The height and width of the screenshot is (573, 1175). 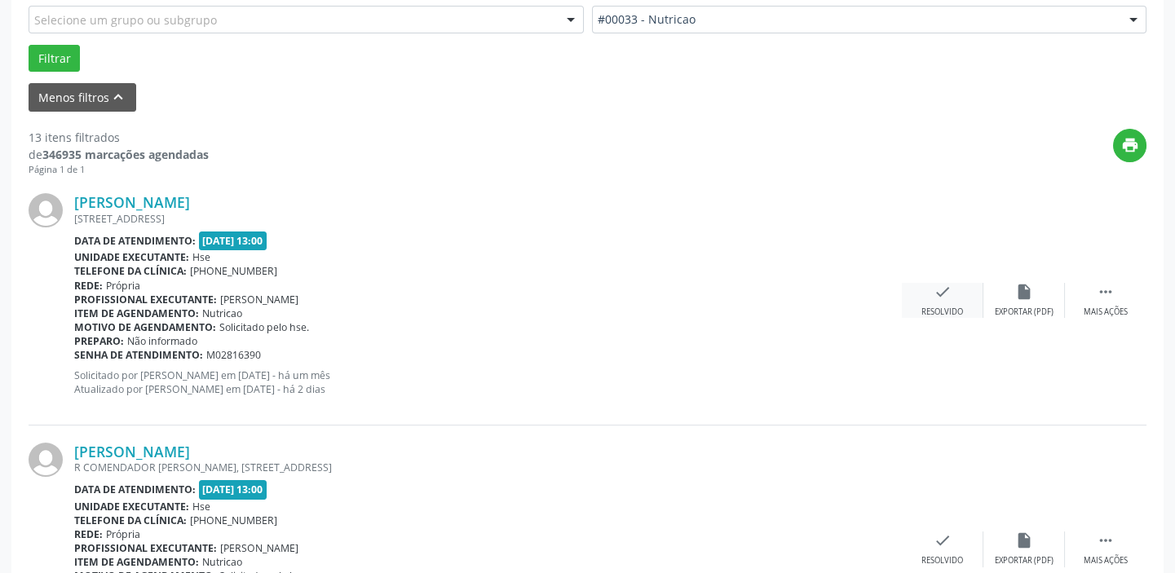 What do you see at coordinates (118, 170) in the screenshot?
I see `div: Página 1 de 1` at bounding box center [118, 170].